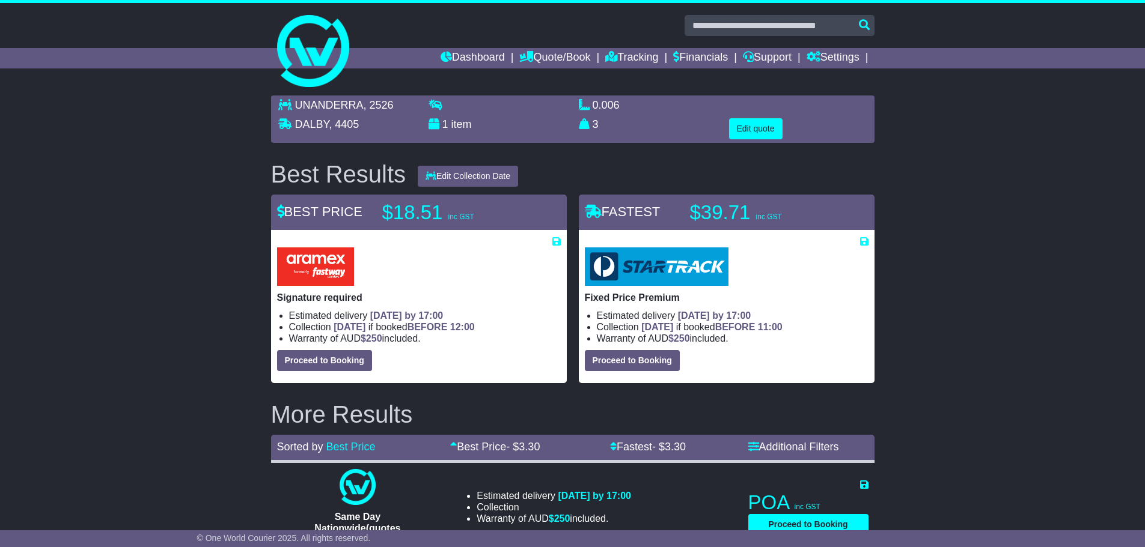 The width and height of the screenshot is (1145, 547). I want to click on h2: More Results, so click(573, 415).